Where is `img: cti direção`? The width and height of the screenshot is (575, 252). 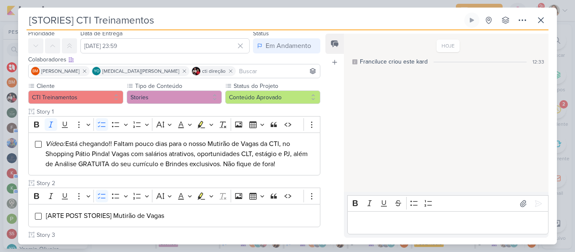 img: cti direção is located at coordinates (196, 71).